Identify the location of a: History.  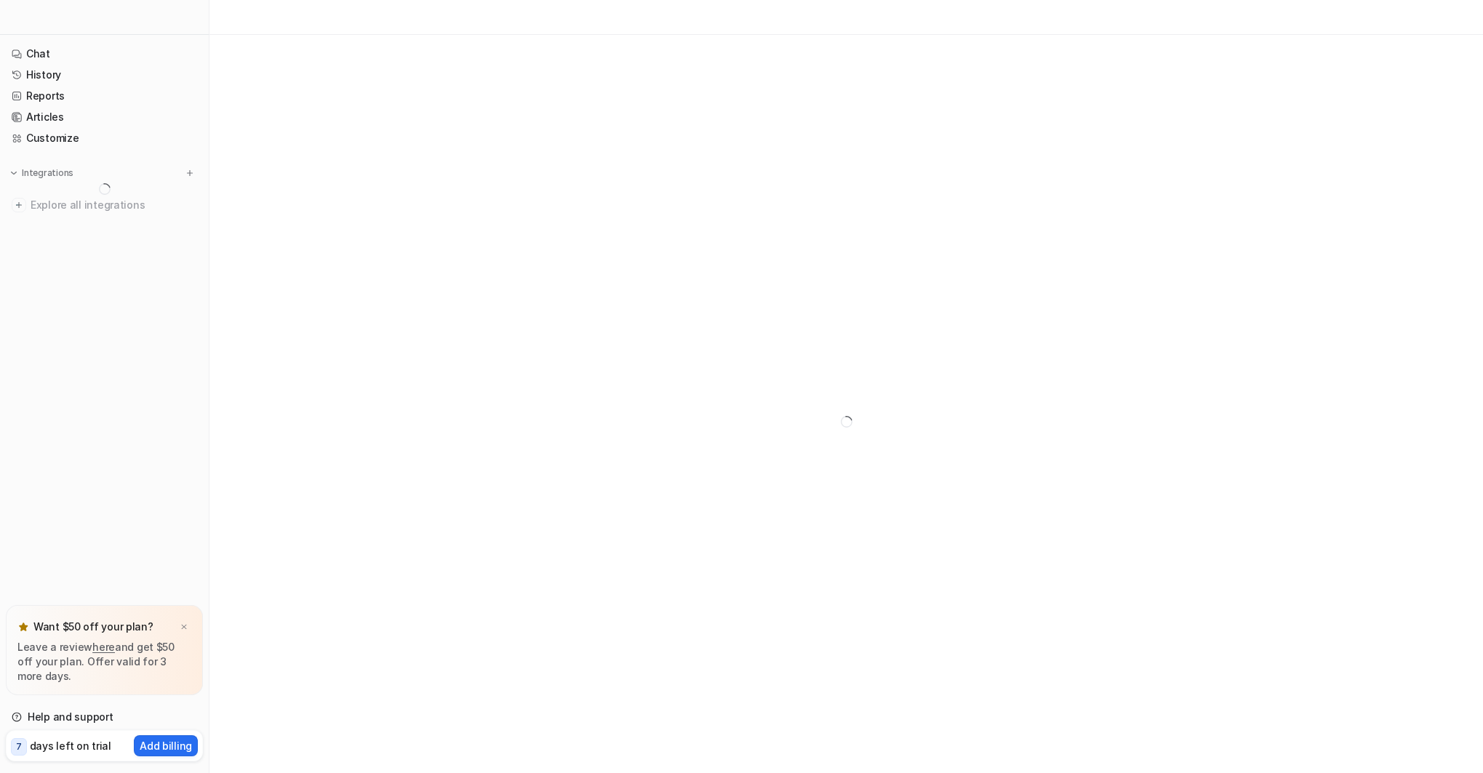
(104, 75).